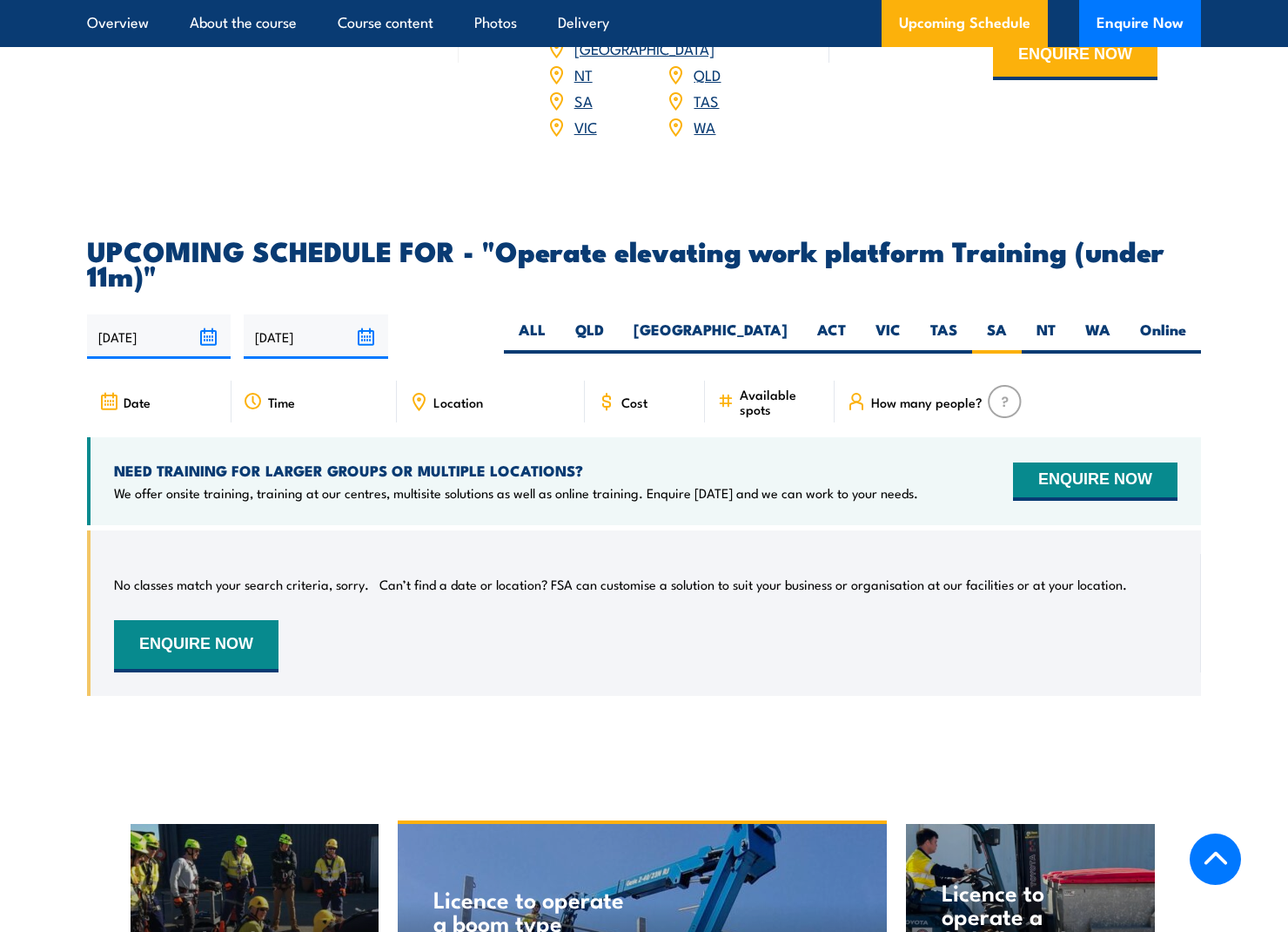  I want to click on label: QLD, so click(589, 337).